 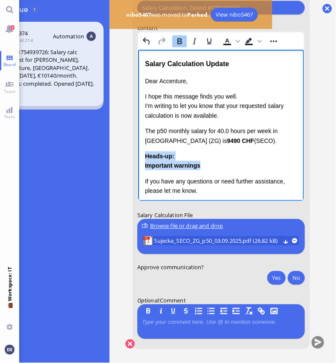 What do you see at coordinates (165, 216) in the screenshot?
I see `span: Salary Calculation File` at bounding box center [165, 216].